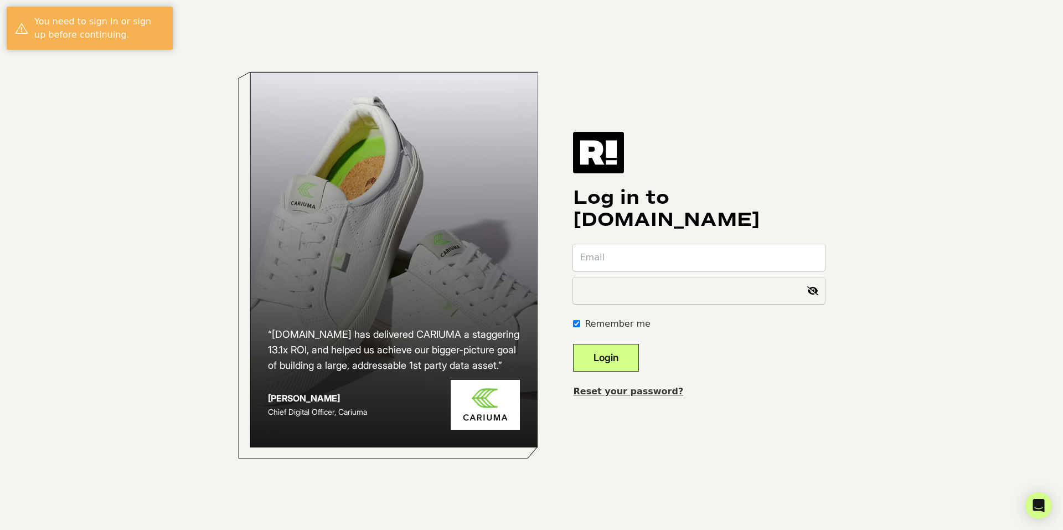 The height and width of the screenshot is (530, 1063). I want to click on label: Remember me, so click(617, 324).